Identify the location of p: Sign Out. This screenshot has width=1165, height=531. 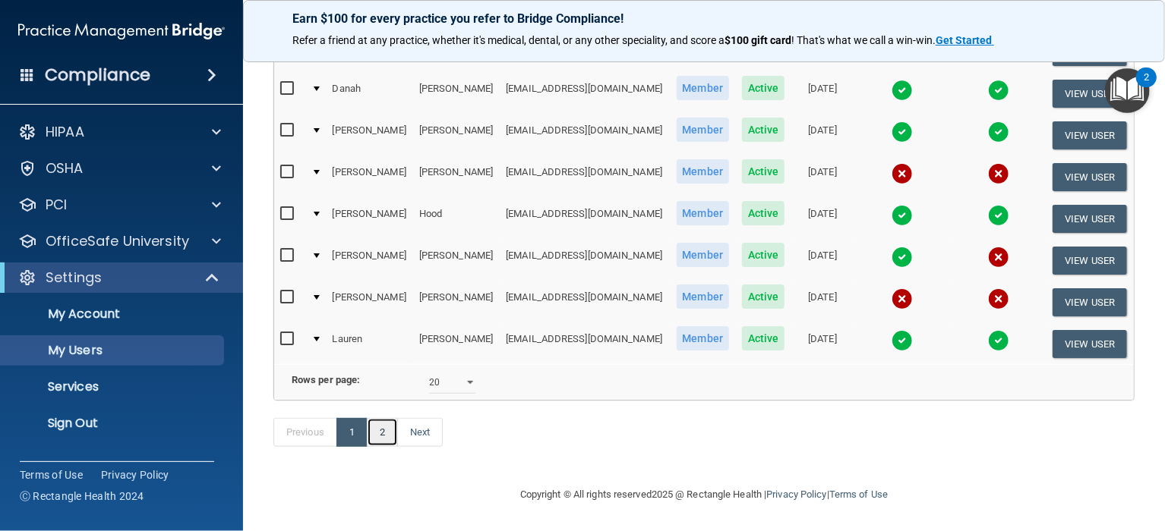
(113, 424).